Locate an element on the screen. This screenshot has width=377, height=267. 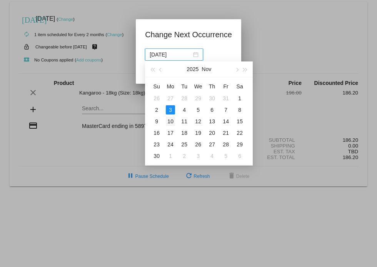
div: 19 is located at coordinates (198, 133).